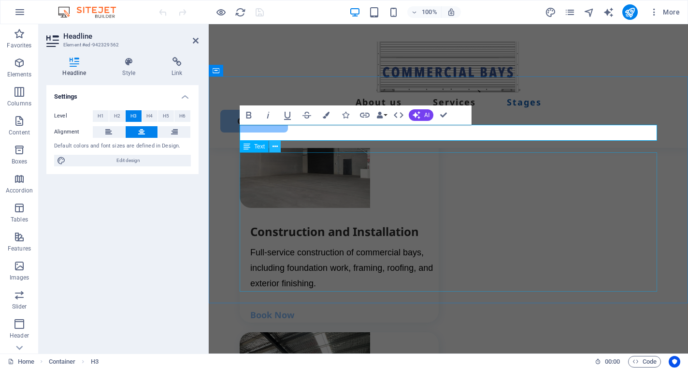 Image resolution: width=688 pixels, height=369 pixels. Describe the element at coordinates (19, 306) in the screenshot. I see `p: Slider` at that location.